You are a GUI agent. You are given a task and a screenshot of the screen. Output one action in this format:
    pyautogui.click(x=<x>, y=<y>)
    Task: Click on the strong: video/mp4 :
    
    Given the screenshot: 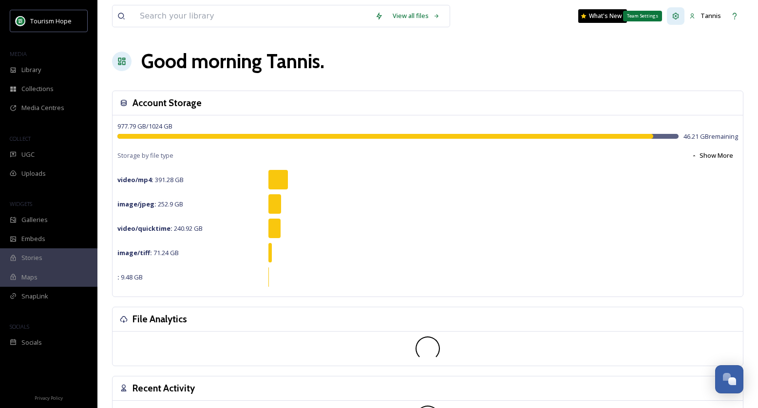 What is the action you would take?
    pyautogui.click(x=135, y=180)
    